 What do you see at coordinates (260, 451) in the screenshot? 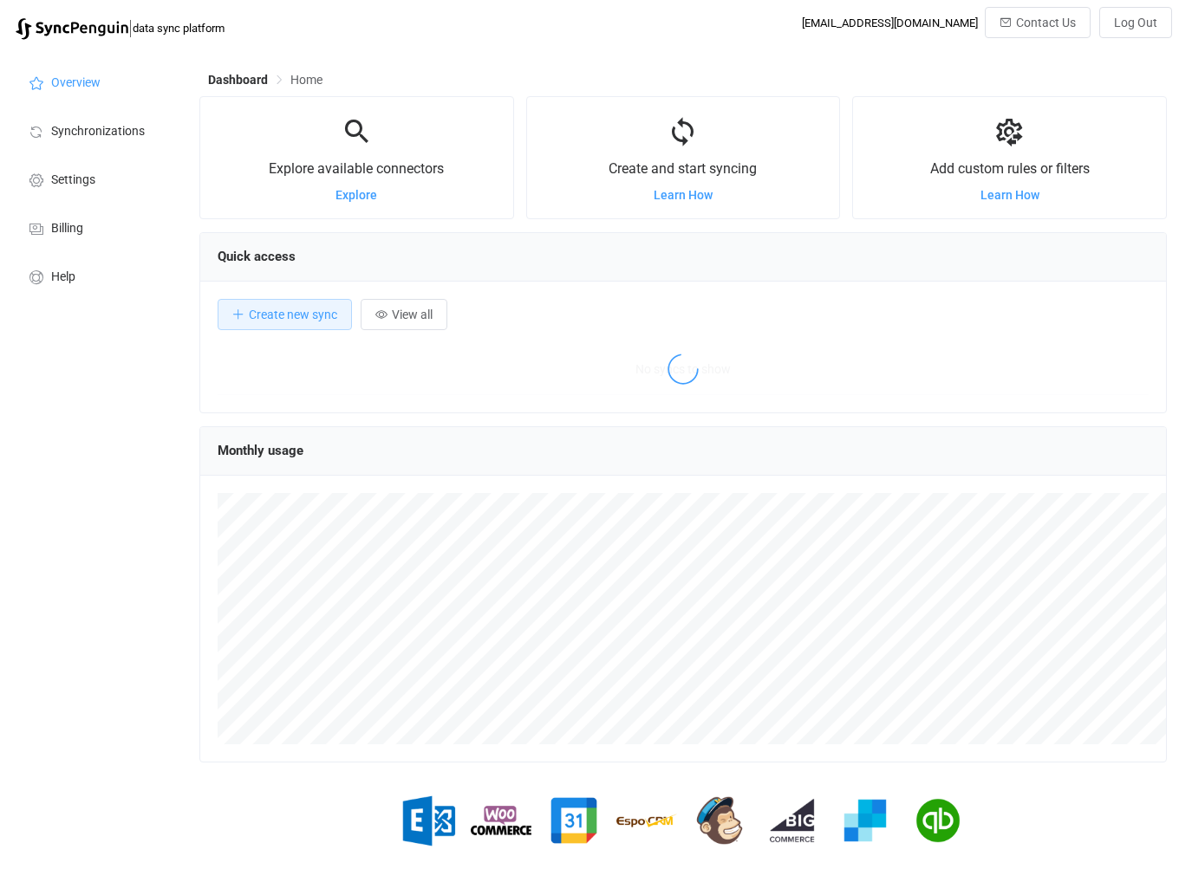
I see `span: Monthly usage` at bounding box center [260, 451].